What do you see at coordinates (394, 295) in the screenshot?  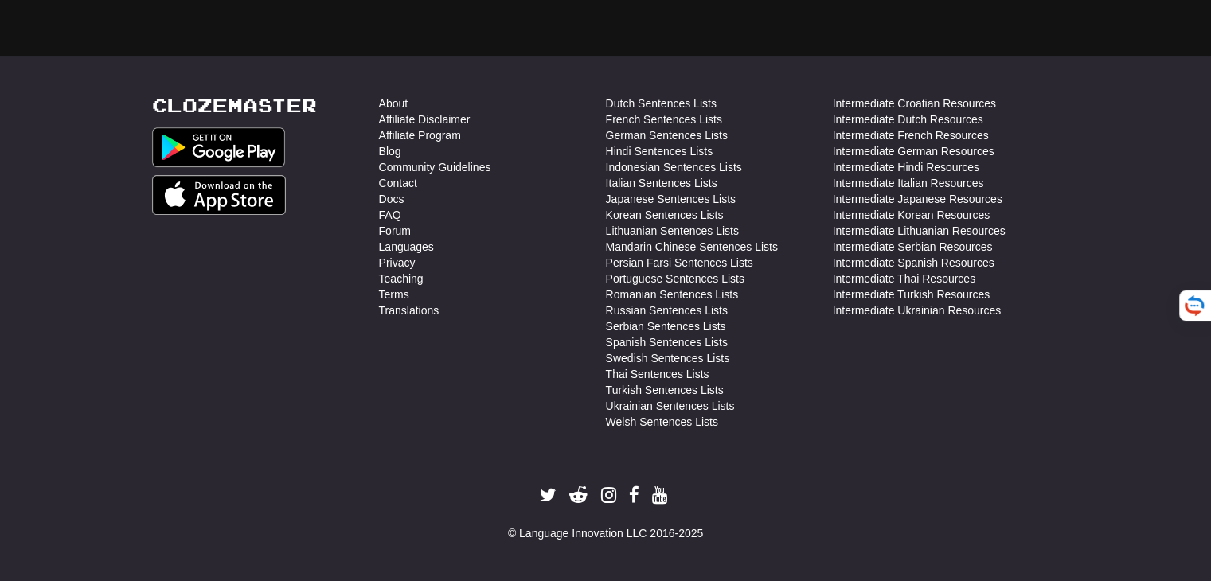 I see `a: Terms` at bounding box center [394, 295].